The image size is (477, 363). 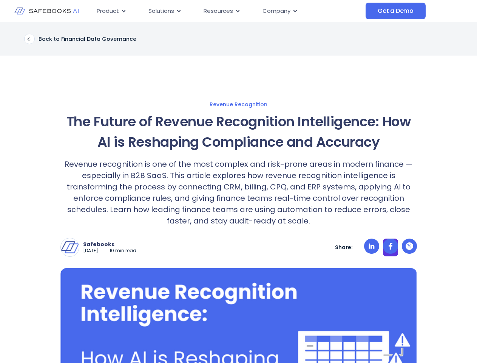 What do you see at coordinates (239, 104) in the screenshot?
I see `a: Revenue Recognition` at bounding box center [239, 104].